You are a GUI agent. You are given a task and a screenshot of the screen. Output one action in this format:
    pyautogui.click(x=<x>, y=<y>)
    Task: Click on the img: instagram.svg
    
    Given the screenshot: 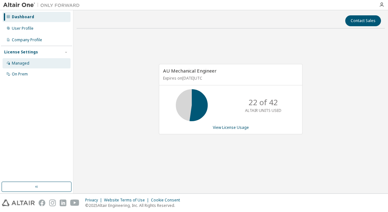 What is the action you would take?
    pyautogui.click(x=52, y=202)
    